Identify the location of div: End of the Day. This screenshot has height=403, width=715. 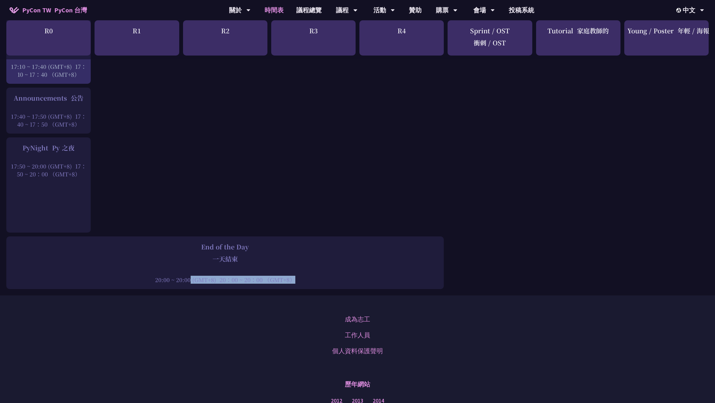
(225, 254).